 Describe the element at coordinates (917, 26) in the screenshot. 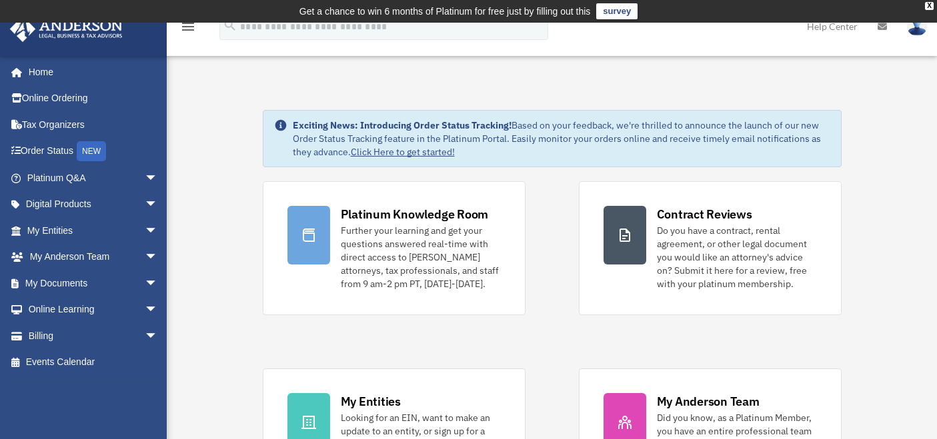

I see `img: User Pic` at that location.